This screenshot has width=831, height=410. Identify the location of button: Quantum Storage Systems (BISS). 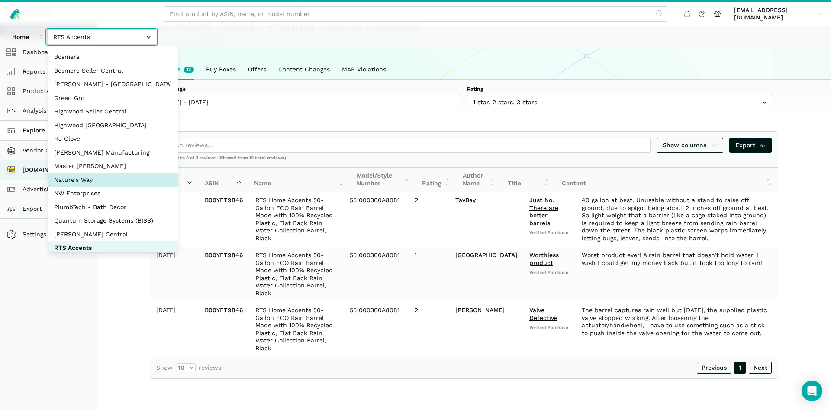
(113, 221).